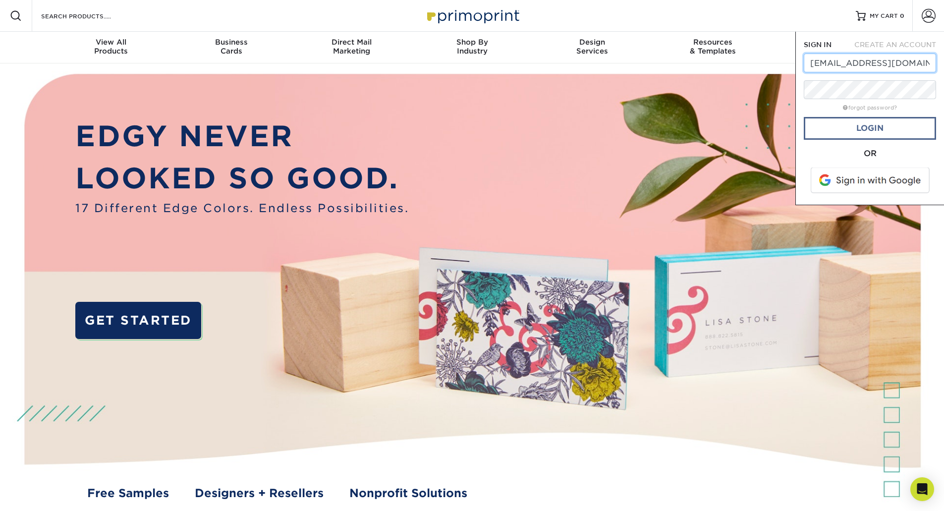 The image size is (944, 511). Describe the element at coordinates (242, 208) in the screenshot. I see `span: 17 Different Edge Colors. Endless Possibilities.` at that location.